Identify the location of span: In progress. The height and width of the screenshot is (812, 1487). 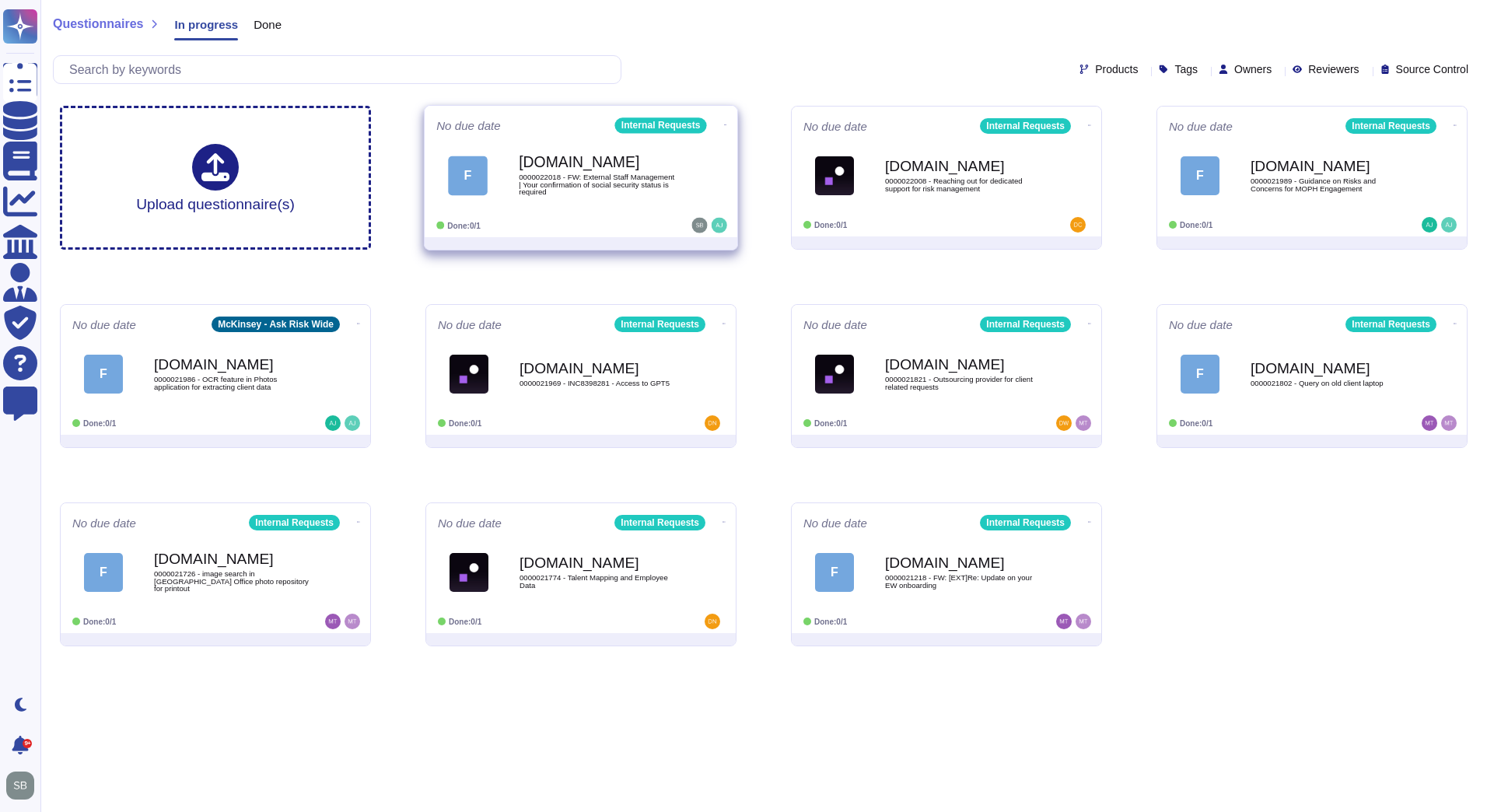
(206, 24).